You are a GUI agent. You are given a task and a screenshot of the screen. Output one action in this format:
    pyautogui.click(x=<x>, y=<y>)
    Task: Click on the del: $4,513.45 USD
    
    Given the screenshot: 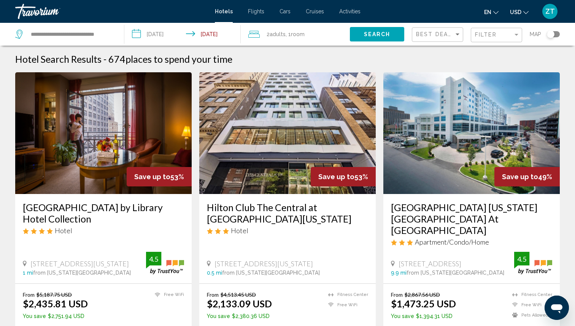 What is the action you would take?
    pyautogui.click(x=238, y=295)
    